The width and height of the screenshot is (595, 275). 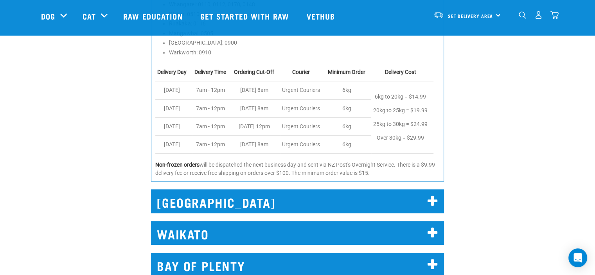 What do you see at coordinates (400, 117) in the screenshot?
I see `p: 6kg to 20kg = $14.99 20kg to 25kg = $19.99 25kg to 30kg = $24.99 Over 30kg = $29.99` at bounding box center [400, 117].